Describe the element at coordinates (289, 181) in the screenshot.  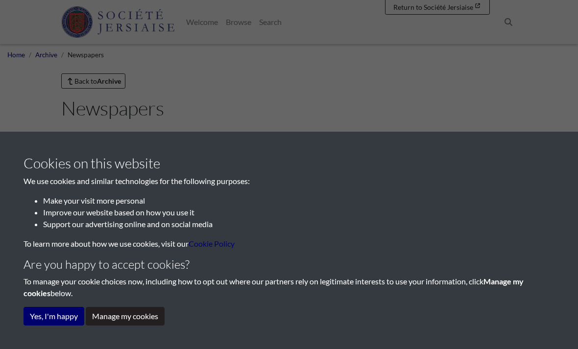
I see `p: We use cookies and similar technologies for the following purposes:` at that location.